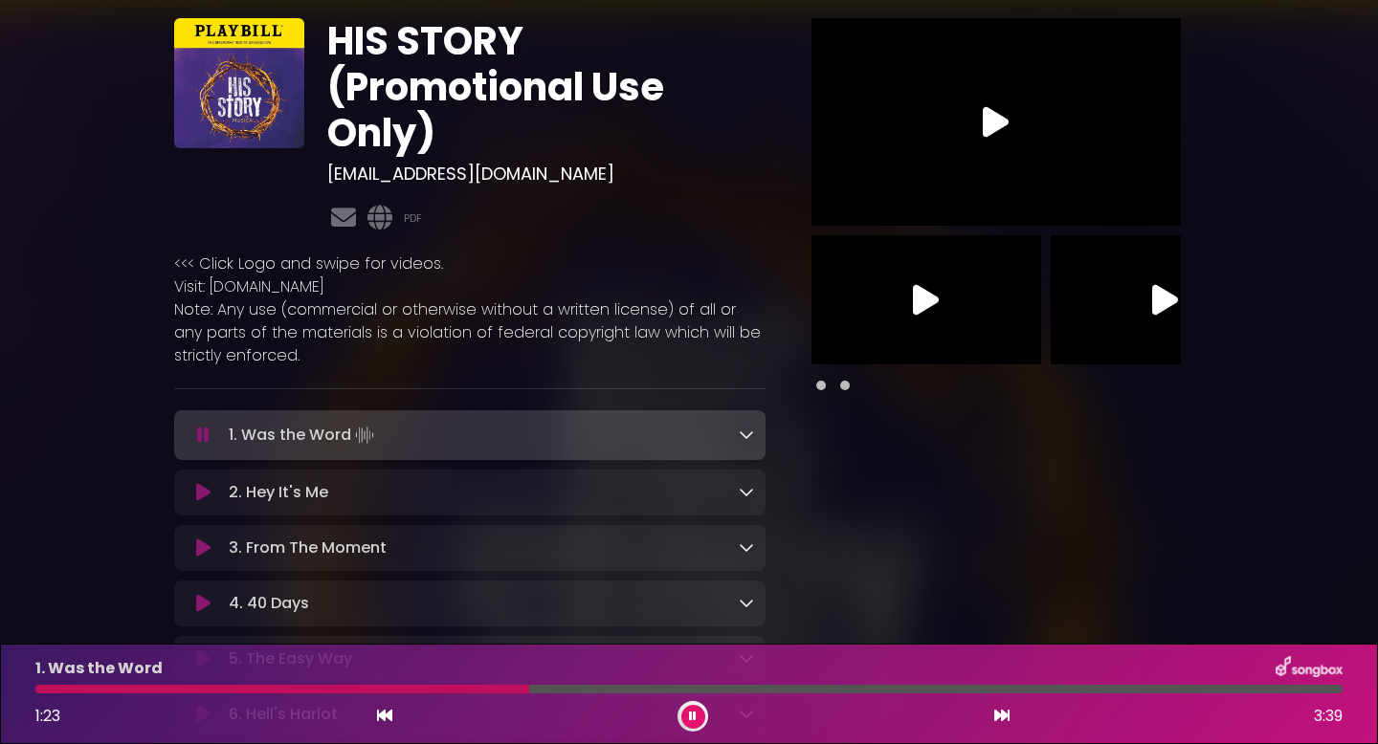  I want to click on img: oEgzTgSDS3ilYKKncwss, so click(239, 83).